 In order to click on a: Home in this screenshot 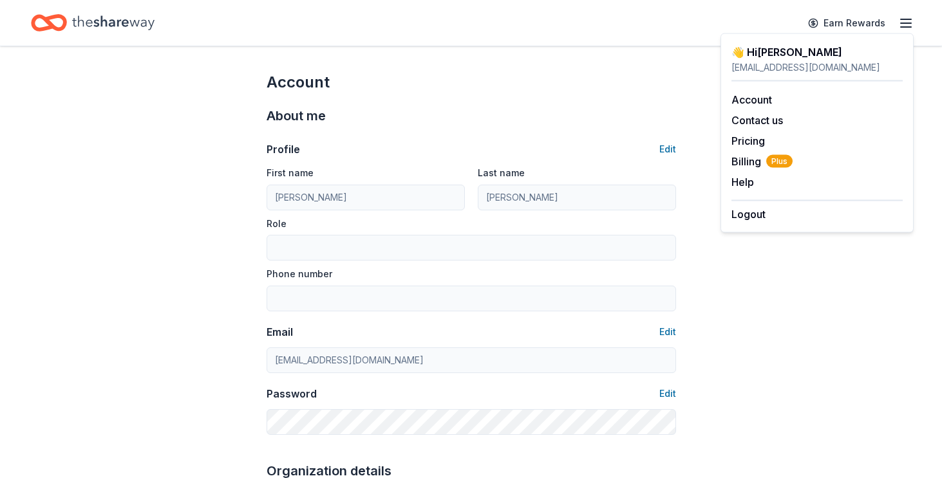, I will do `click(93, 23)`.